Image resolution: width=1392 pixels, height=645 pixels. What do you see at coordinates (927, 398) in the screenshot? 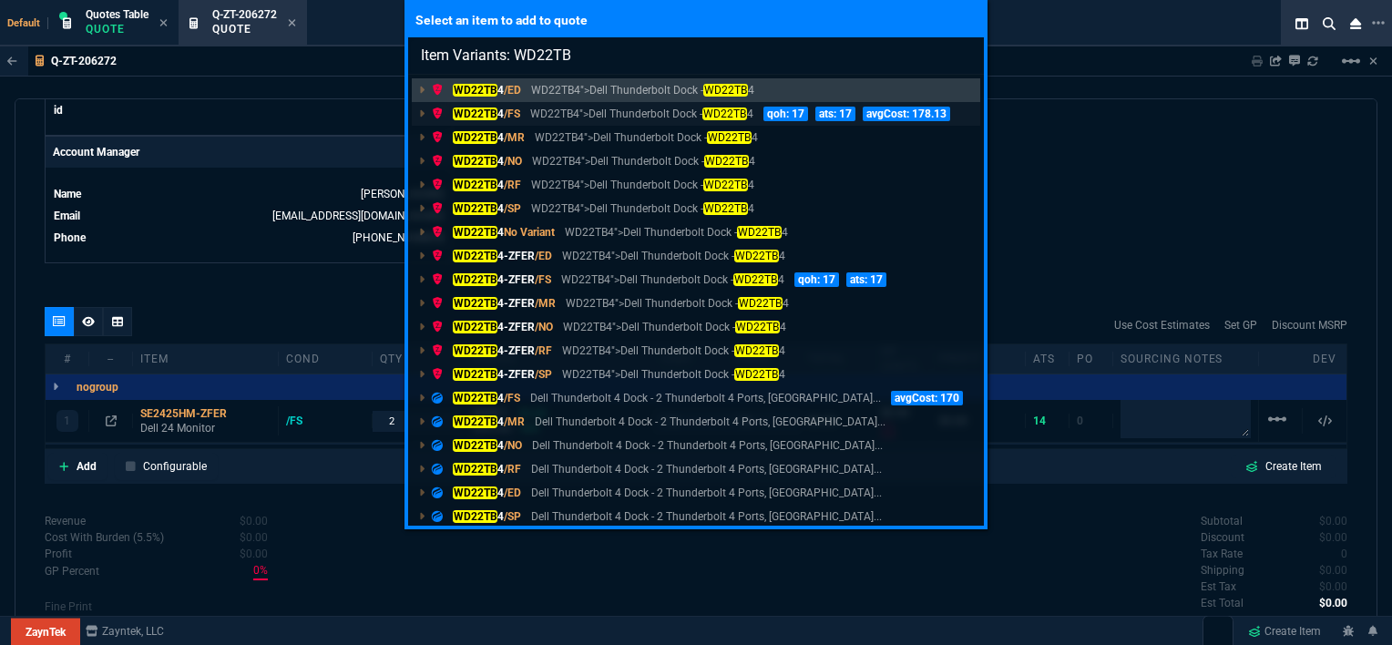
I see `p: avgCost: 170` at bounding box center [927, 398].